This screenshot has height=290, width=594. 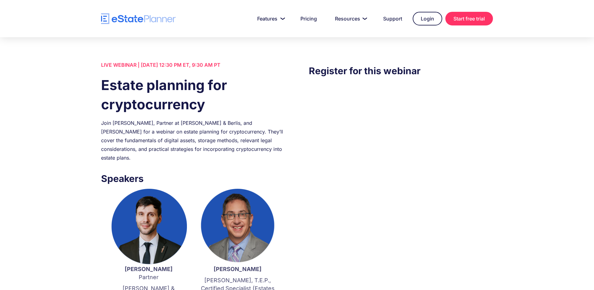 I want to click on a: Login, so click(x=427, y=19).